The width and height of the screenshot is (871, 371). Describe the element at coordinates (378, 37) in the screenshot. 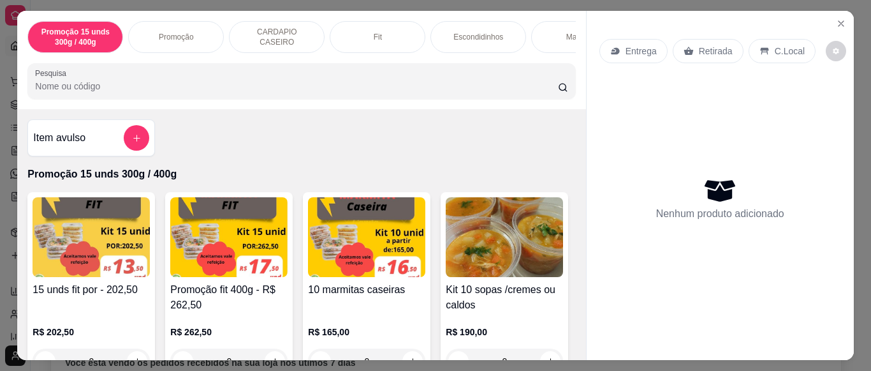

I see `p: Fit` at that location.